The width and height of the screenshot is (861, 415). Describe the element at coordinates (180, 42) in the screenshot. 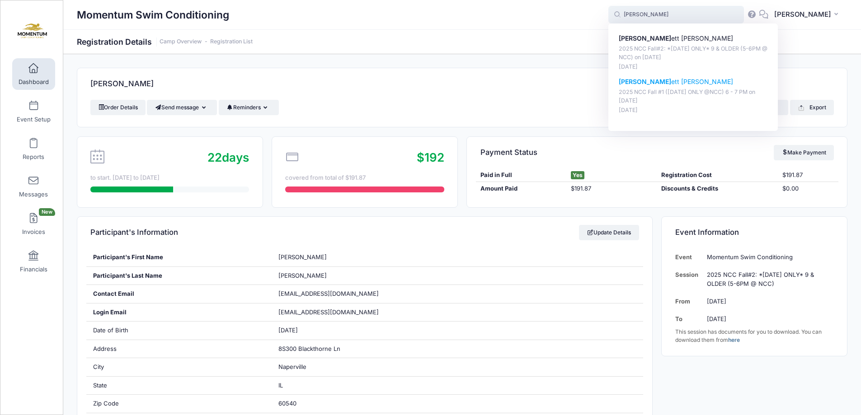

I see `a: Camp Overview` at that location.